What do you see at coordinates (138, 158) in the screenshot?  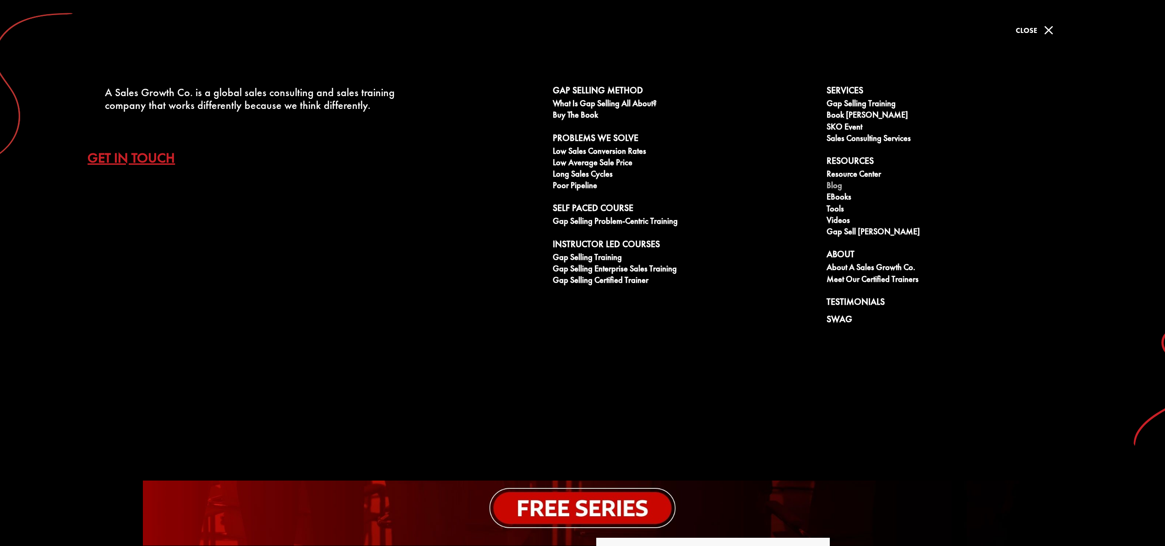 I see `a: Get In Touch` at bounding box center [138, 158].